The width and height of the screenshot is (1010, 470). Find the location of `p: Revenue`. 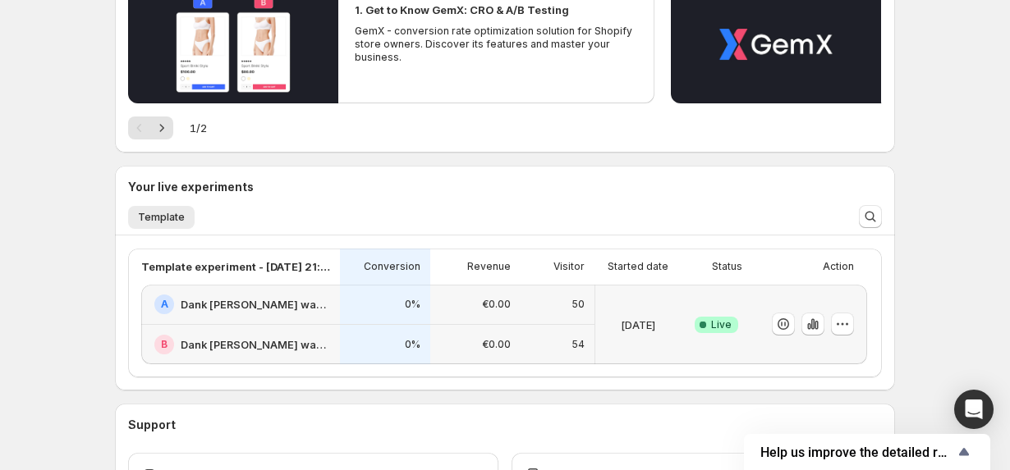

p: Revenue is located at coordinates (489, 267).